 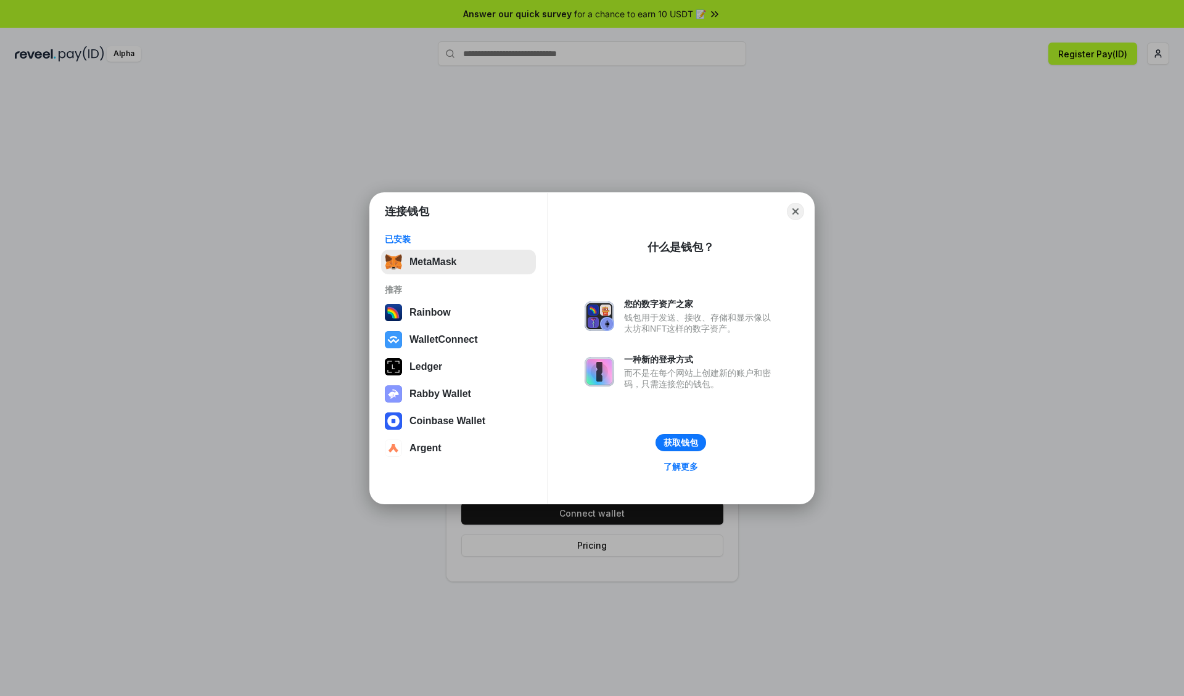 What do you see at coordinates (407, 211) in the screenshot?
I see `h1: 连接钱包` at bounding box center [407, 211].